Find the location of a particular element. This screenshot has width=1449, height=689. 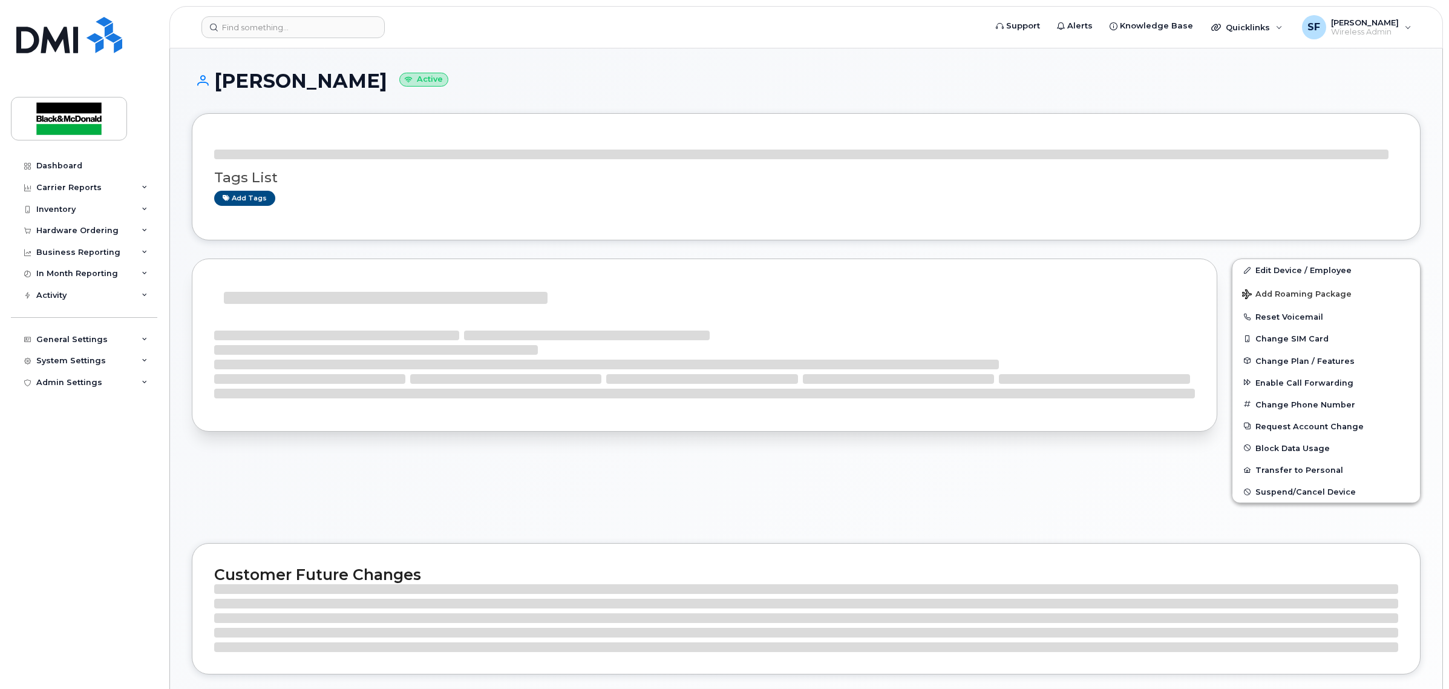

button: Add Roaming Package is located at coordinates (1326, 293).